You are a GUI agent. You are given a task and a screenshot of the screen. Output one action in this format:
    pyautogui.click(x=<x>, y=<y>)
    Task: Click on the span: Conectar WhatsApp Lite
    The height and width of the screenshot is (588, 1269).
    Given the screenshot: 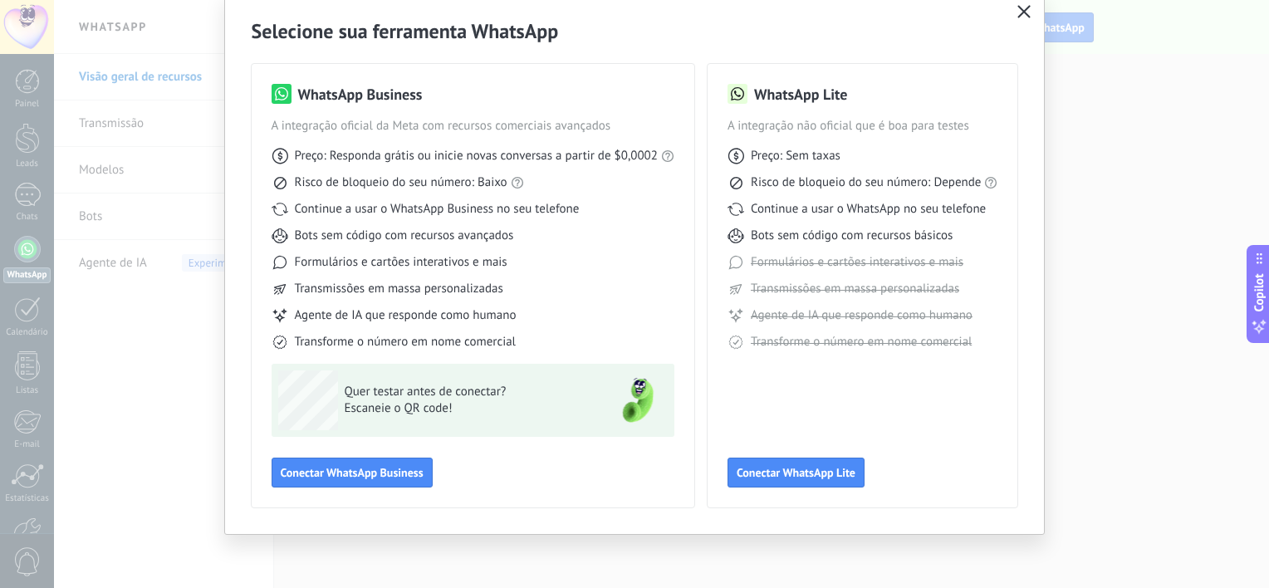 What is the action you would take?
    pyautogui.click(x=796, y=473)
    